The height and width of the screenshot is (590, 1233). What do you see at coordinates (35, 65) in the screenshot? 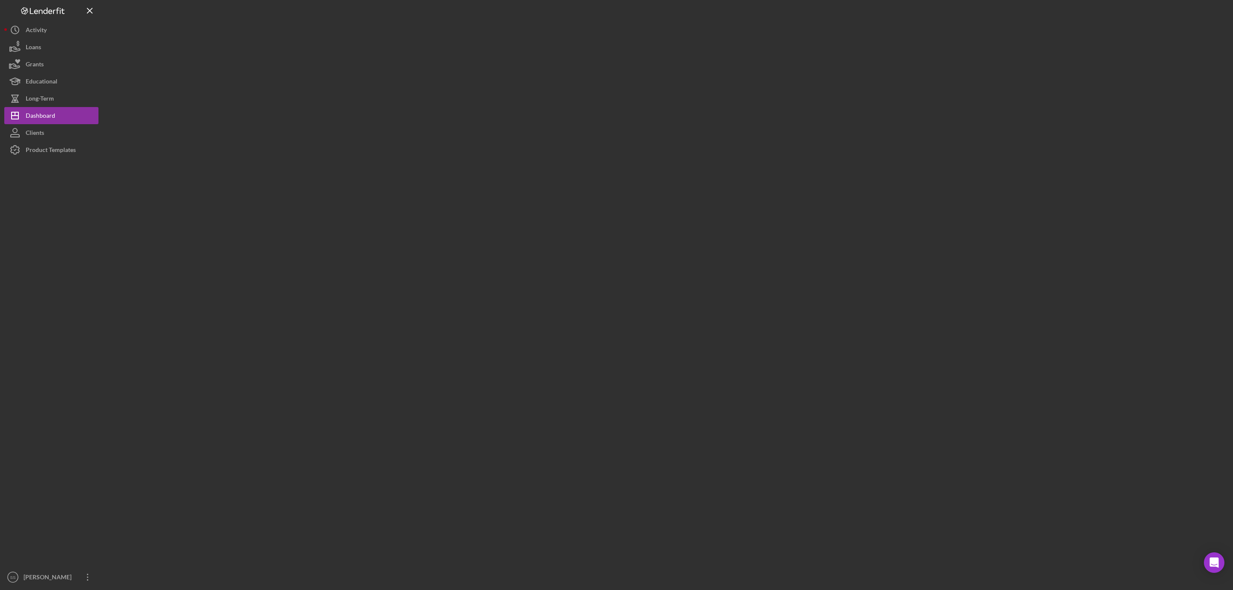
I see `div: Grants` at bounding box center [35, 65].